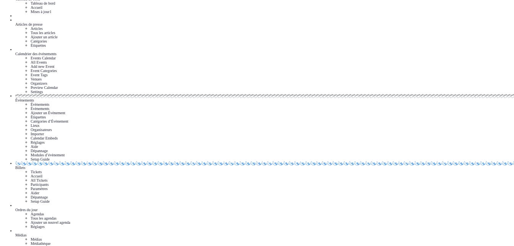  I want to click on a: Tous les articles, so click(43, 33).